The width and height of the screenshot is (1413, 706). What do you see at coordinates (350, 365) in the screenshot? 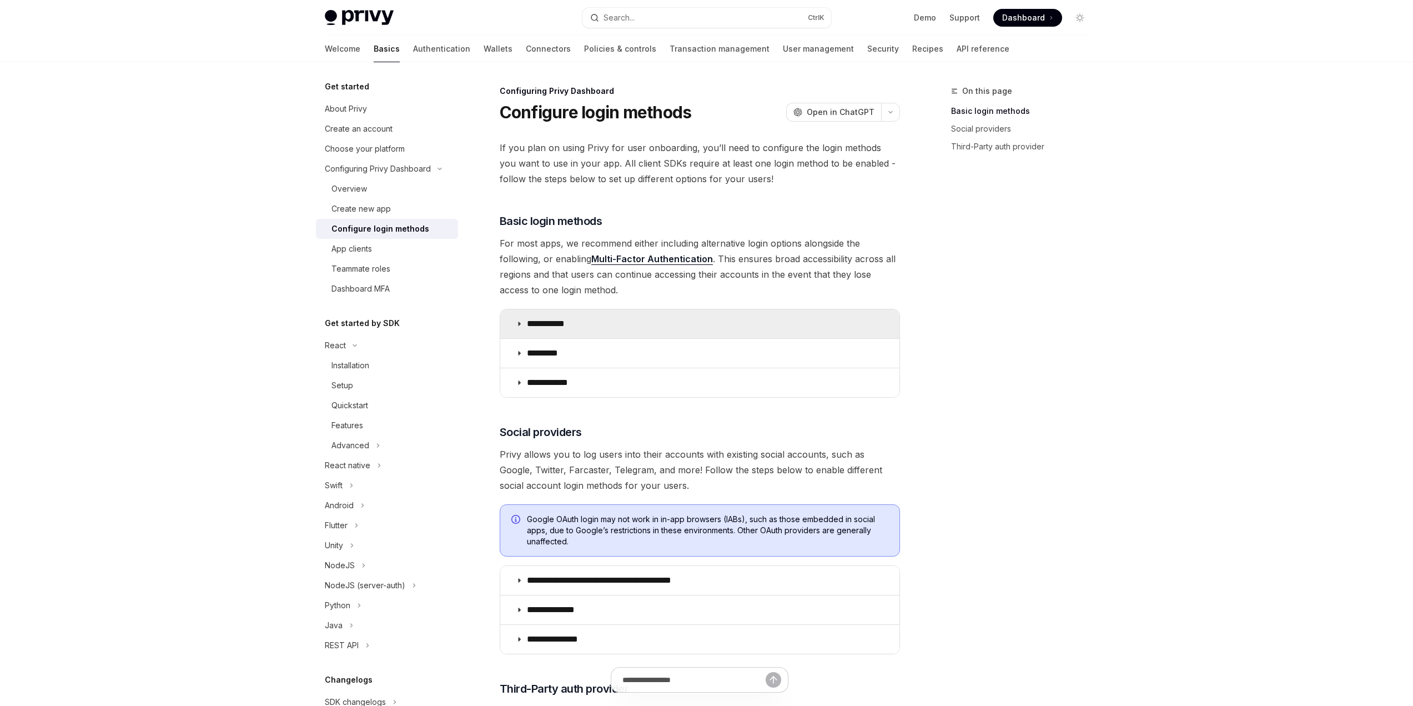
I see `div: Installation` at bounding box center [350, 365].